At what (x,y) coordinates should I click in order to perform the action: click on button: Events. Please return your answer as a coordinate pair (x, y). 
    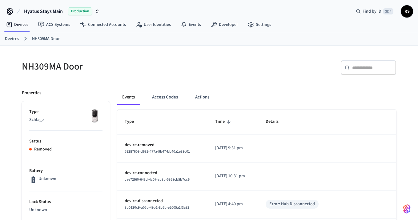
    Looking at the image, I should click on (128, 97).